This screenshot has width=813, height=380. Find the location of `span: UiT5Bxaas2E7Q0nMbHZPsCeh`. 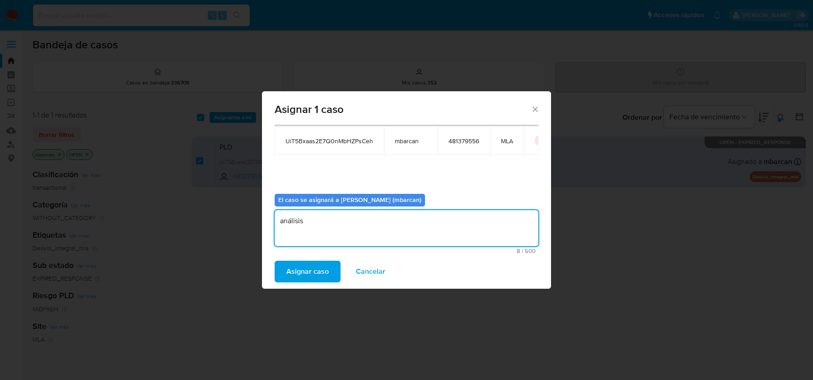

span: UiT5Bxaas2E7Q0nMbHZPsCeh is located at coordinates (329, 141).